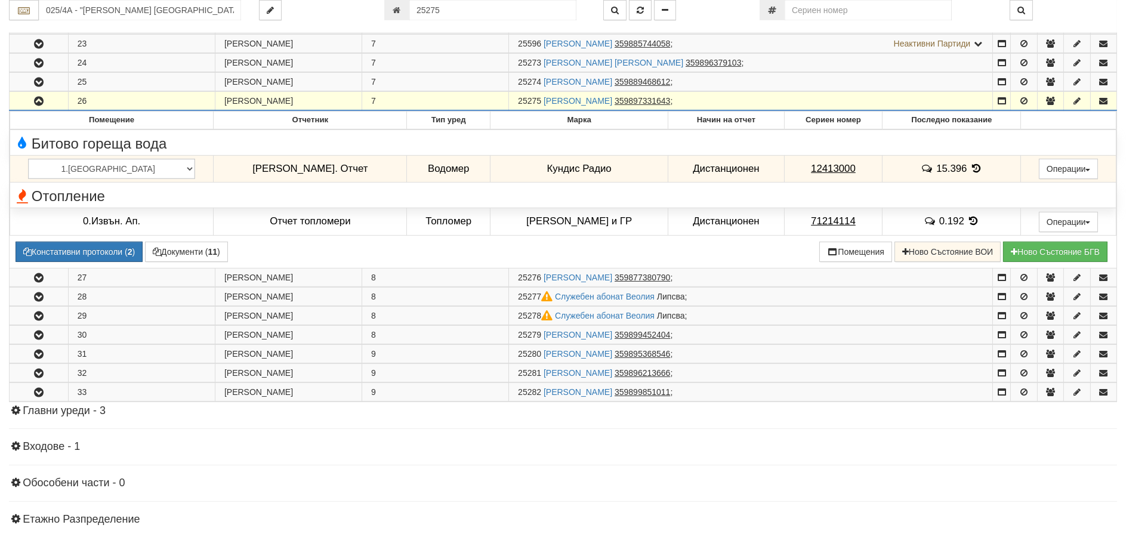  Describe the element at coordinates (726, 169) in the screenshot. I see `td: Дистанционен` at that location.